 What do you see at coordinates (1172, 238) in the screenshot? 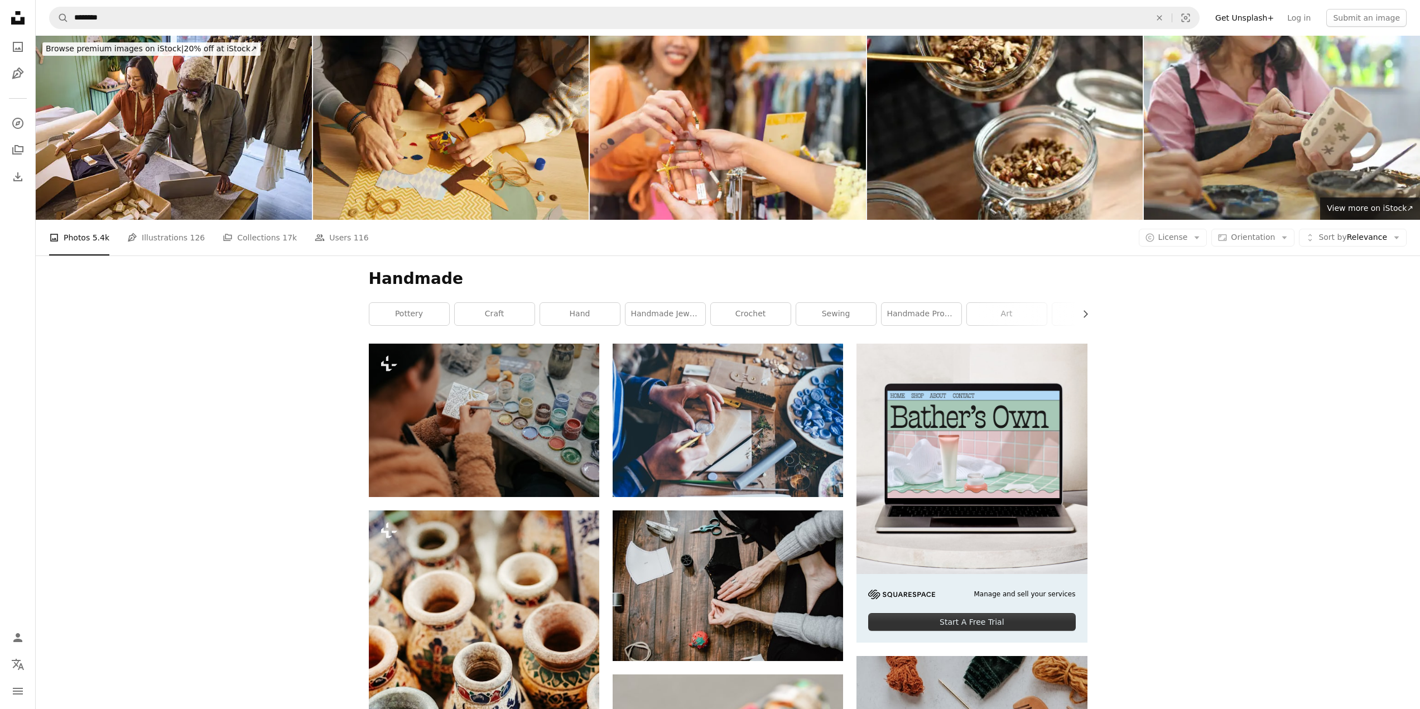
I see `button: License` at bounding box center [1172, 238].